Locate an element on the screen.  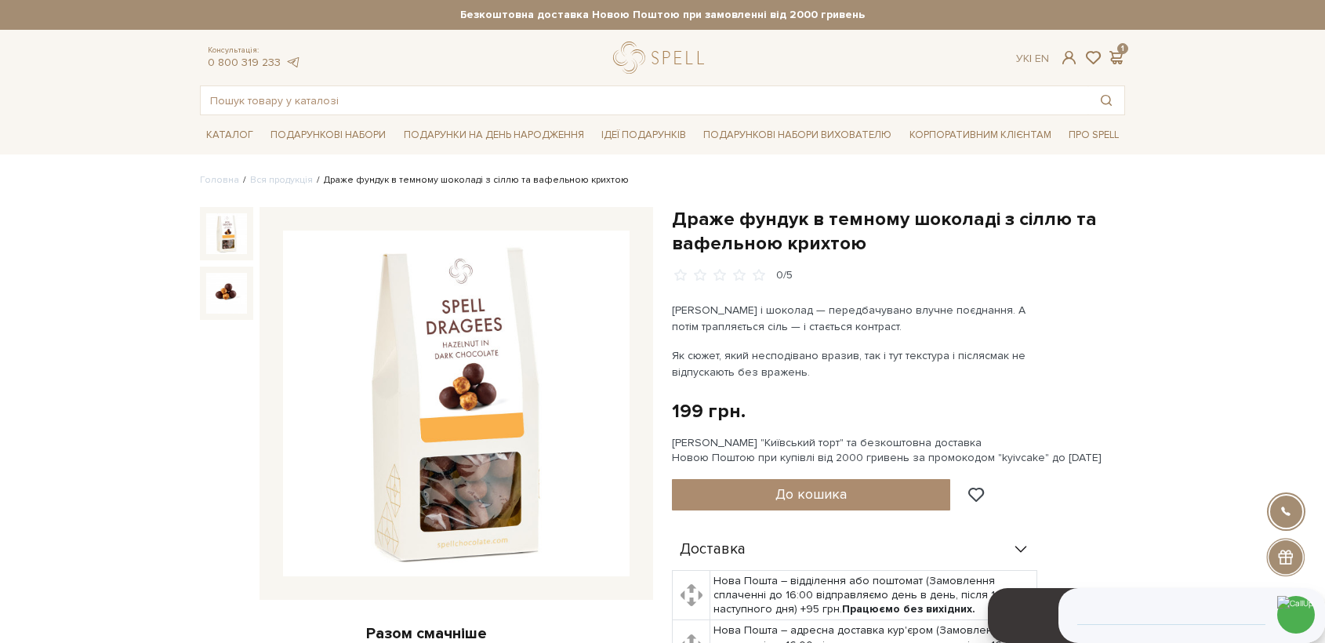
strong: Безкоштовна доставка Новою Поштою при замовленні від 2000 гривень is located at coordinates (662, 15).